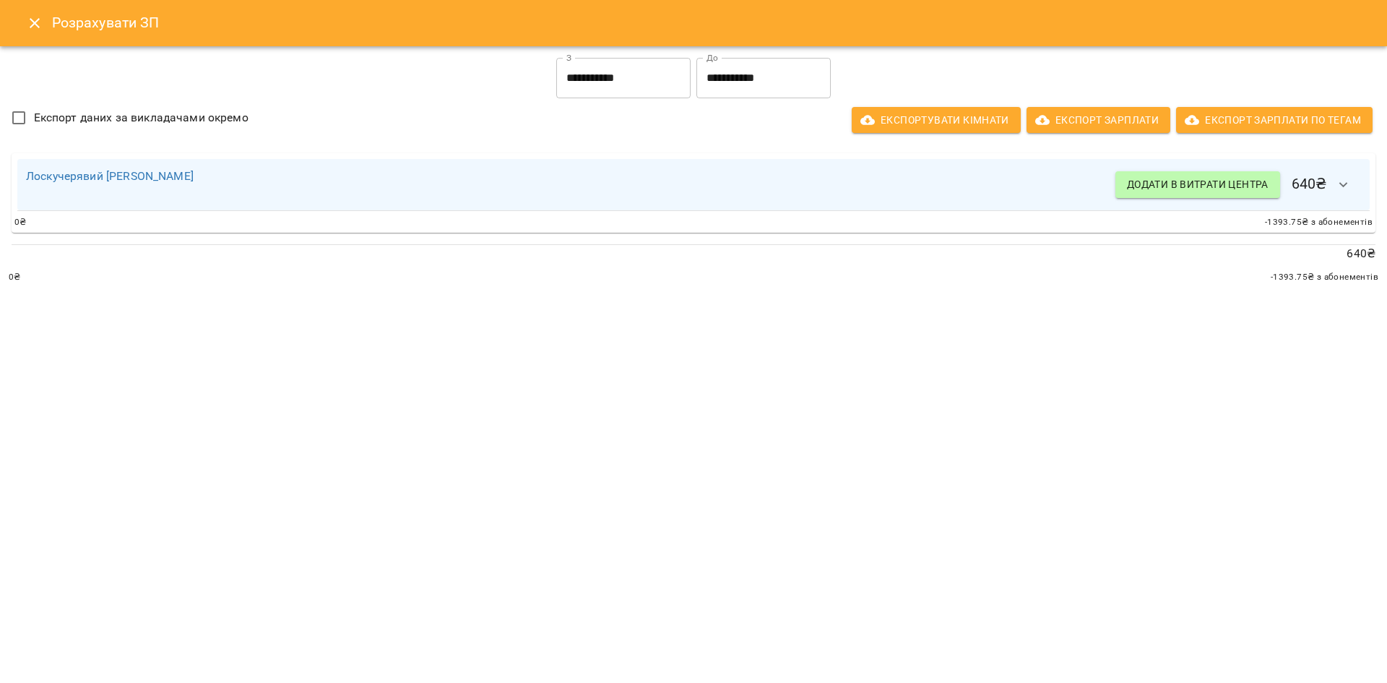 This screenshot has width=1387, height=683. I want to click on button: Close, so click(35, 23).